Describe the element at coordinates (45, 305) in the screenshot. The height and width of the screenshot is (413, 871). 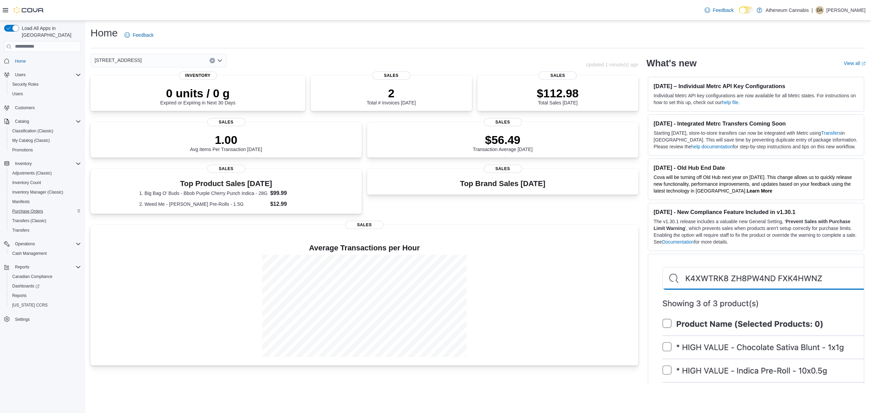
I see `span: Washington CCRS` at that location.